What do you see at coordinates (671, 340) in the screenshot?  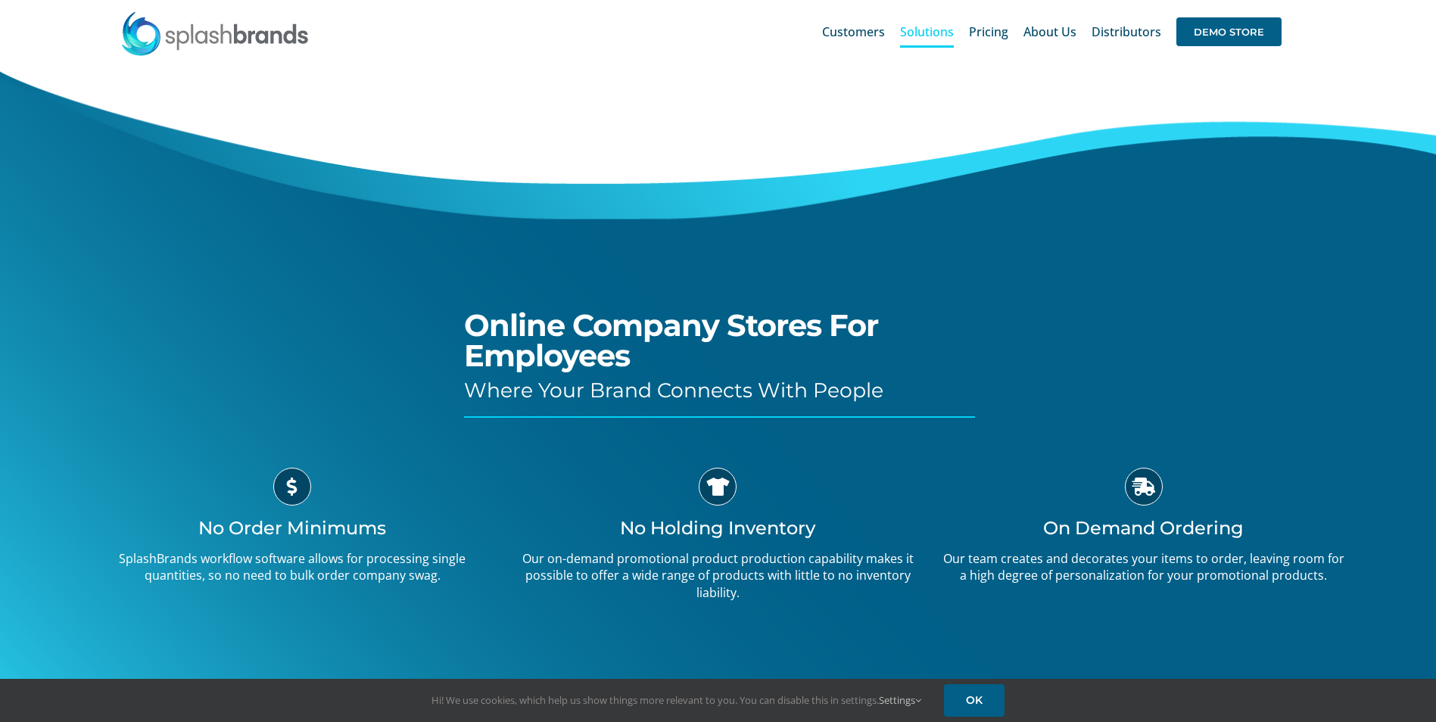 I see `span: Online Company Stores For Employees` at bounding box center [671, 340].